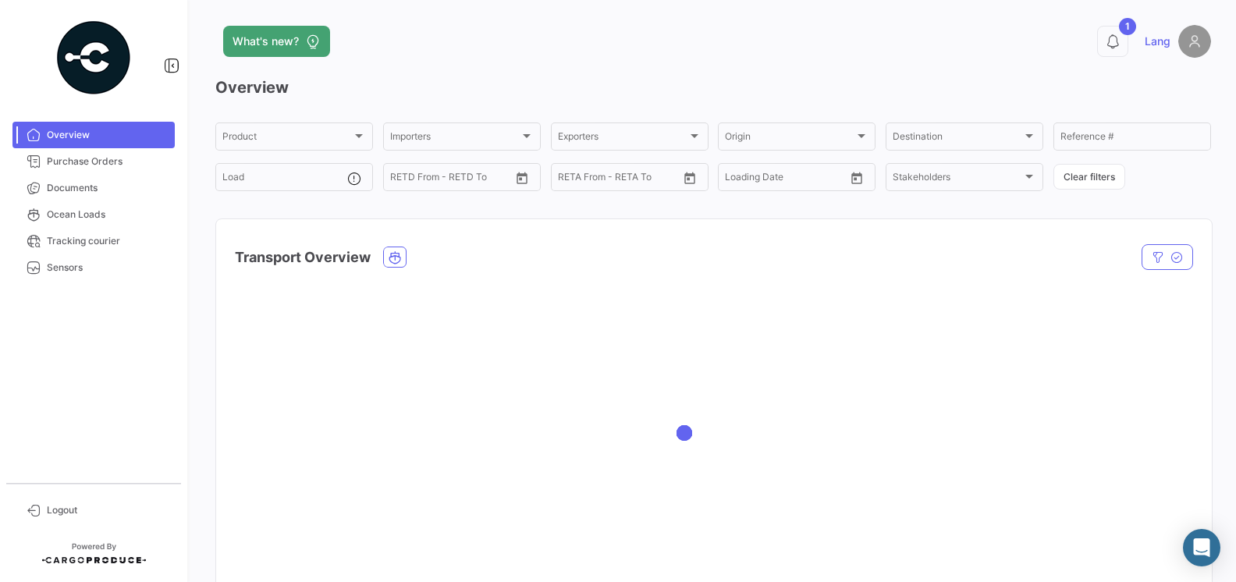  What do you see at coordinates (455, 139) in the screenshot?
I see `span: Importers` at bounding box center [455, 139].